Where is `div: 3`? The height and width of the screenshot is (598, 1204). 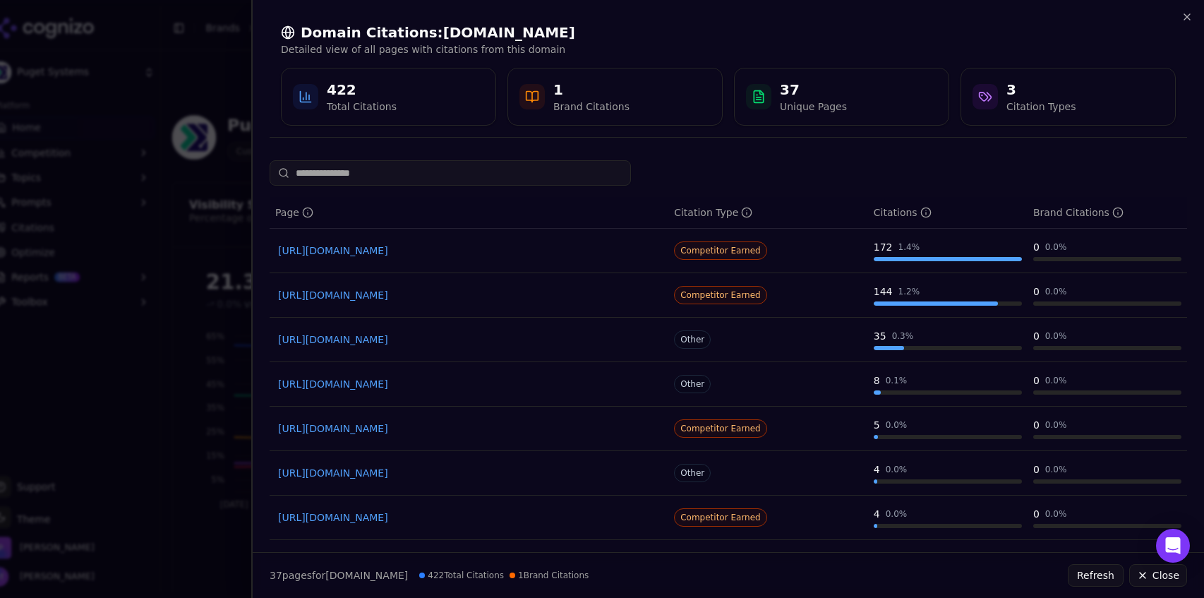 div: 3 is located at coordinates (1041, 90).